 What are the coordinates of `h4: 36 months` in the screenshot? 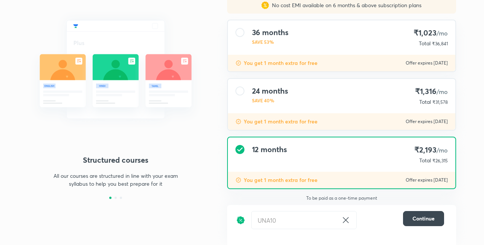 It's located at (270, 32).